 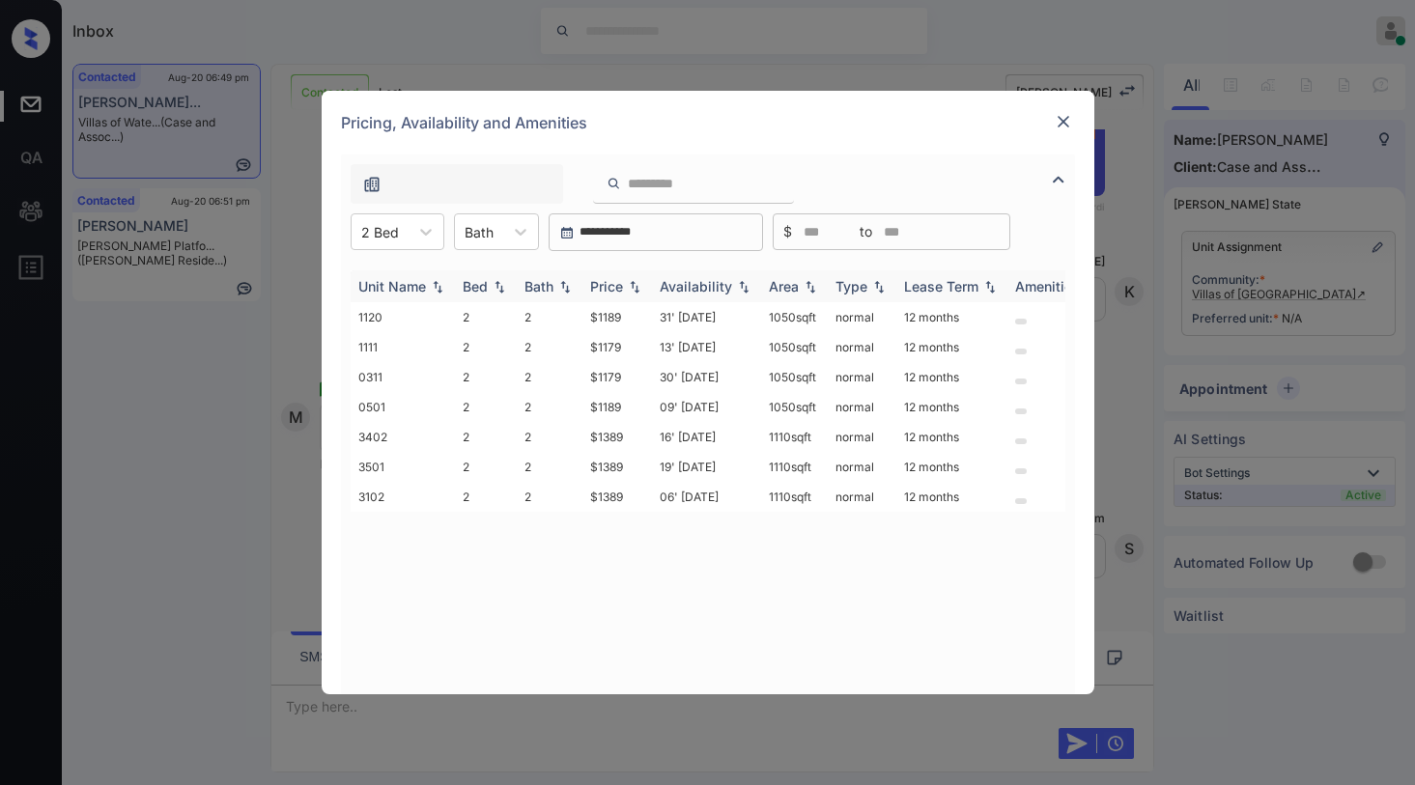 What do you see at coordinates (392, 286) in the screenshot?
I see `div: Unit Name` at bounding box center [392, 286].